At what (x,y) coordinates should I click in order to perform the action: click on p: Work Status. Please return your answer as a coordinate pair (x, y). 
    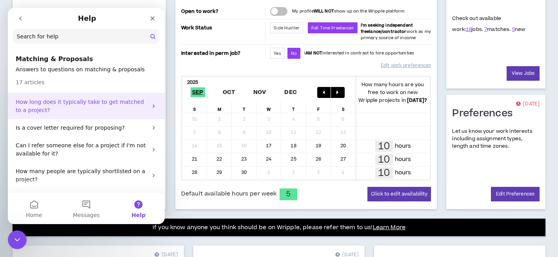
    Looking at the image, I should click on (222, 28).